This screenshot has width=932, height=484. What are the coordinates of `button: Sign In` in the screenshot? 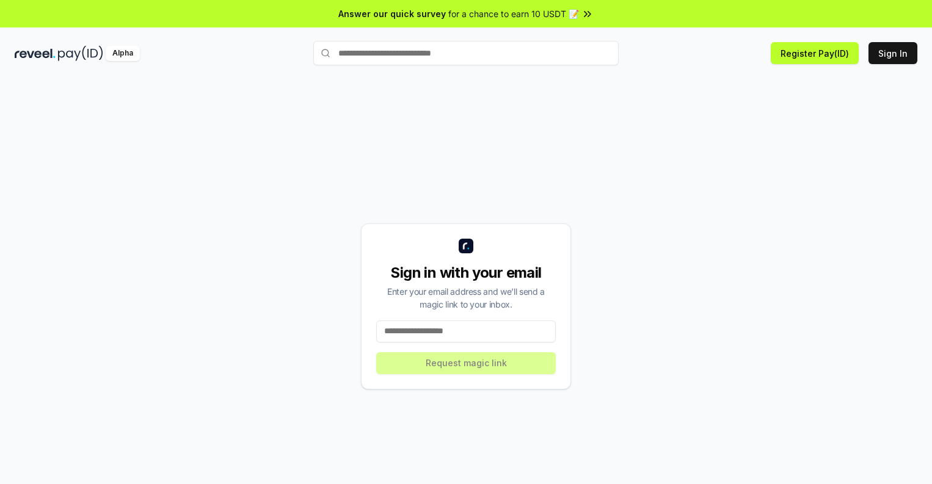 It's located at (893, 53).